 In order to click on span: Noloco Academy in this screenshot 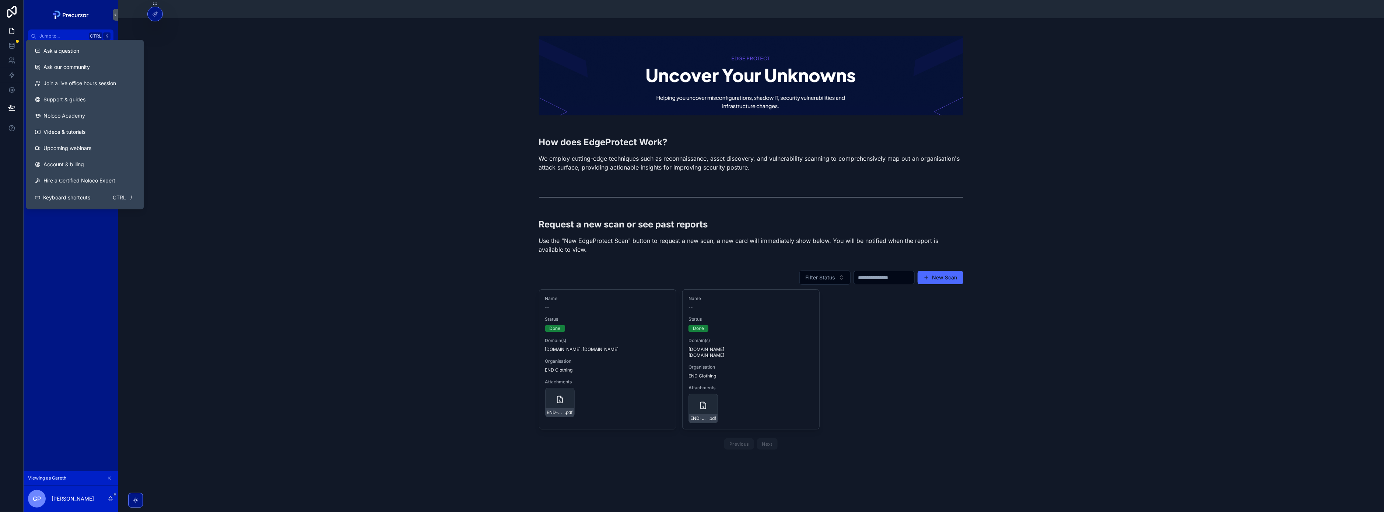, I will do `click(64, 116)`.